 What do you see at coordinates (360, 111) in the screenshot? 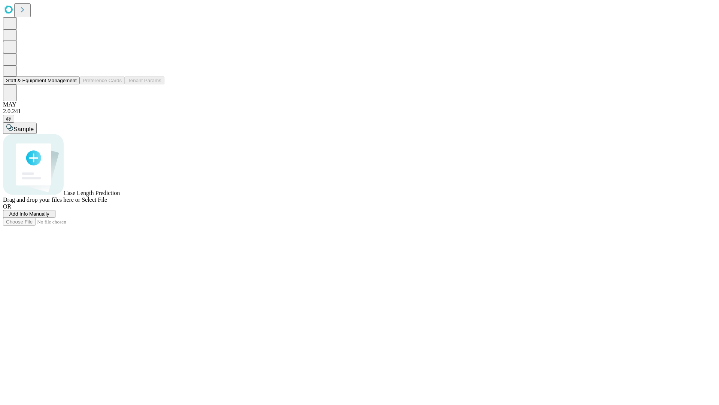
I see `div: 2.0.241` at bounding box center [360, 111].